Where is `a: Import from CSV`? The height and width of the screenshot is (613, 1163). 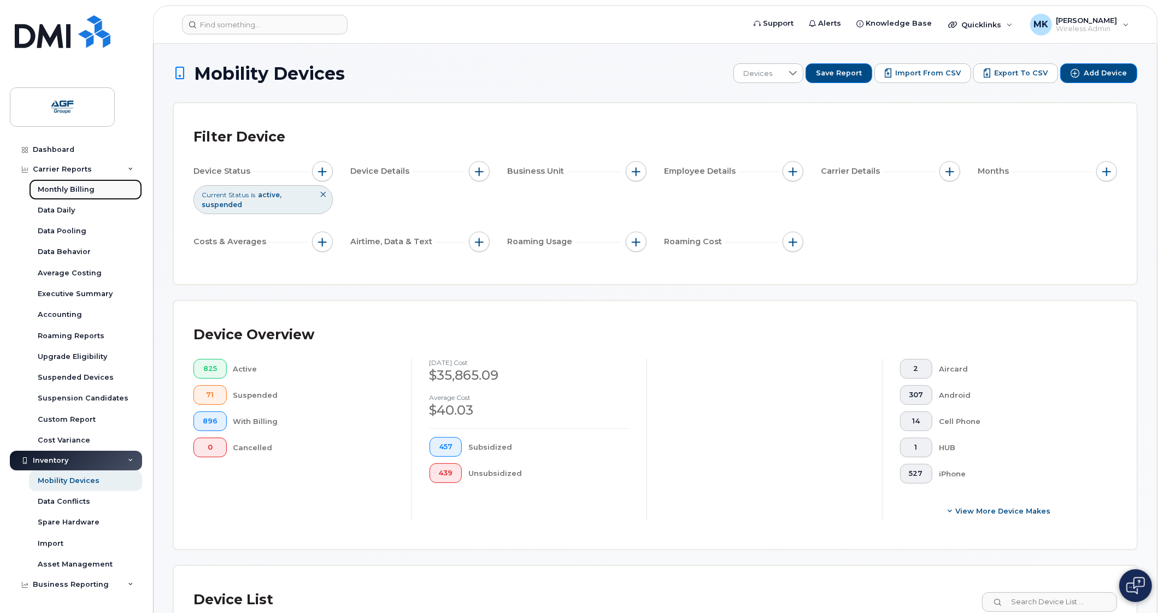 a: Import from CSV is located at coordinates (922, 73).